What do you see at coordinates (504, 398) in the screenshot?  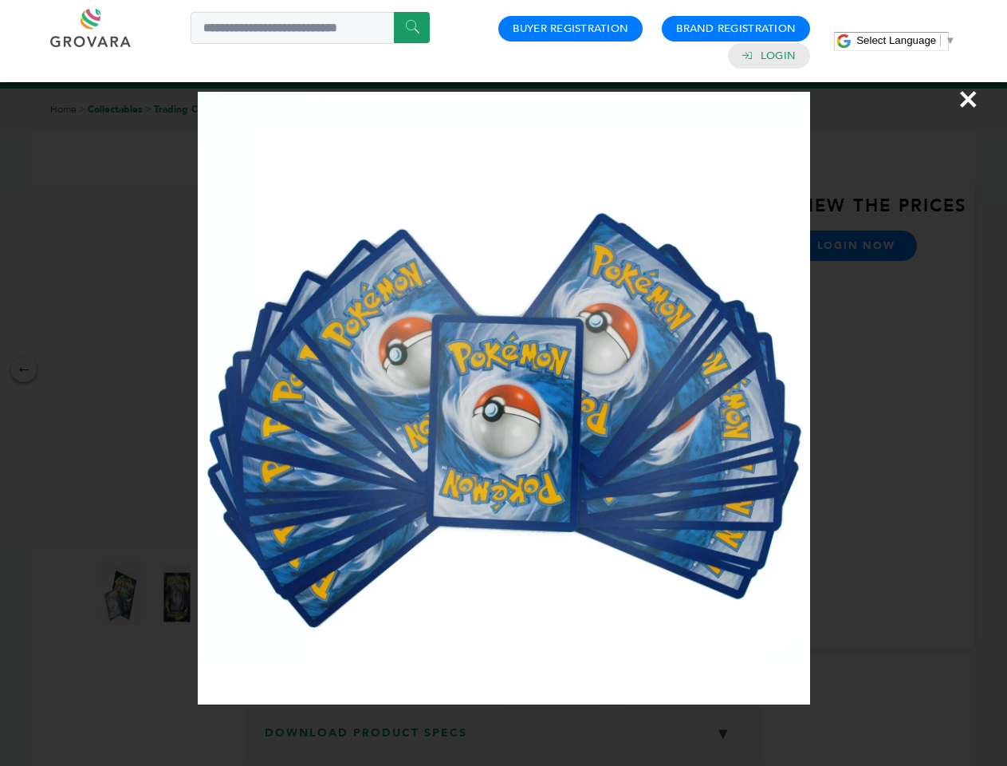 I see `img: Image Preview` at bounding box center [504, 398].